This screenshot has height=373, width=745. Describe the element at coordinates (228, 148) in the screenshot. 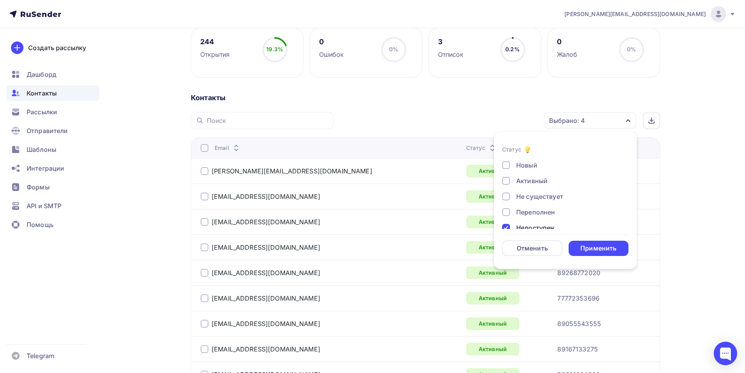

I see `div: Email` at that location.